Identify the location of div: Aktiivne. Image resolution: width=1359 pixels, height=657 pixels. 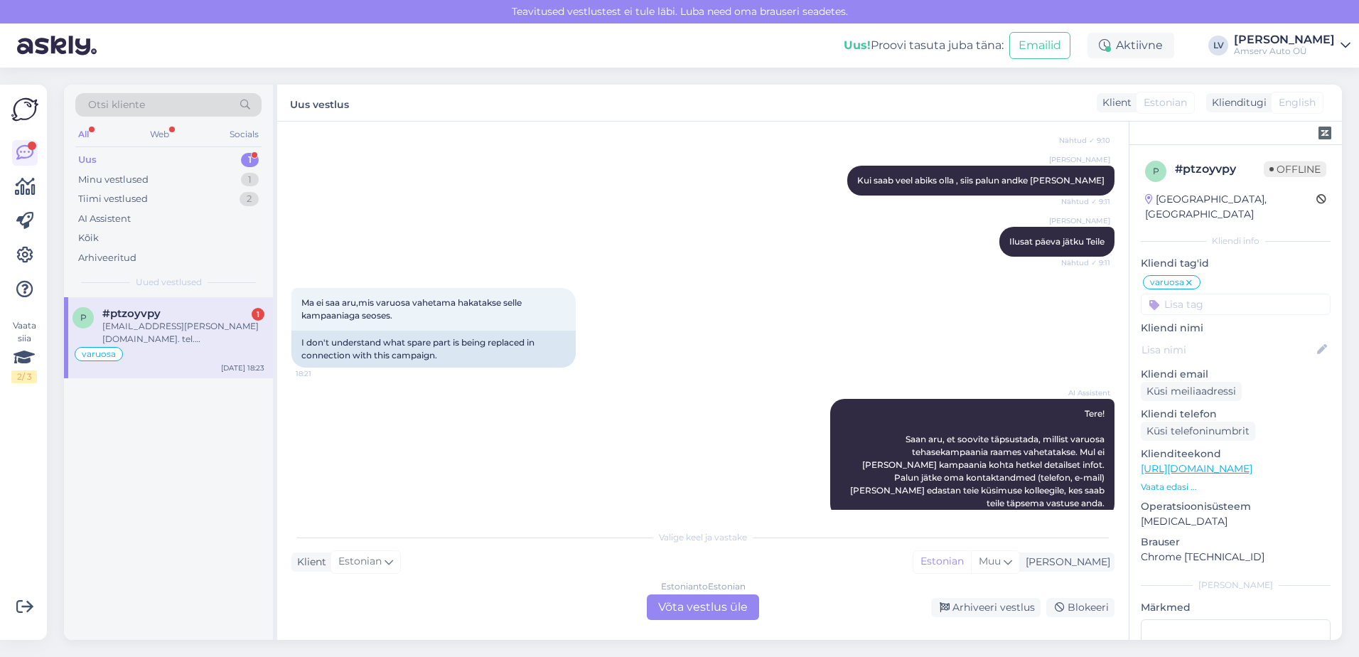
(1131, 46).